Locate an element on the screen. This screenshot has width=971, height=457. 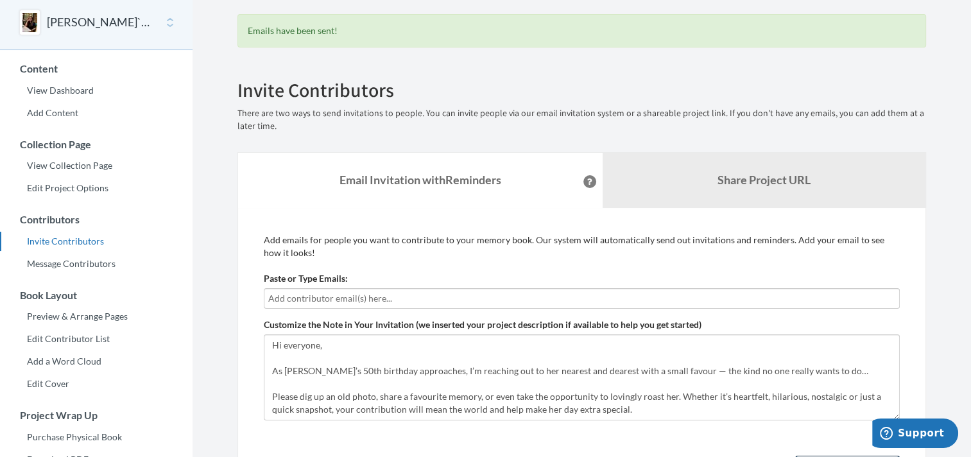
label: Paste or Type Emails: is located at coordinates (305, 278).